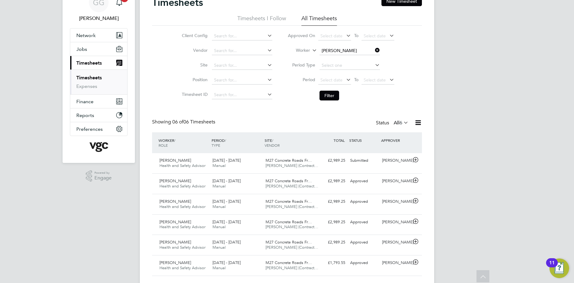 The image size is (574, 283). What do you see at coordinates (99, 49) in the screenshot?
I see `button: Jobs` at bounding box center [99, 49].